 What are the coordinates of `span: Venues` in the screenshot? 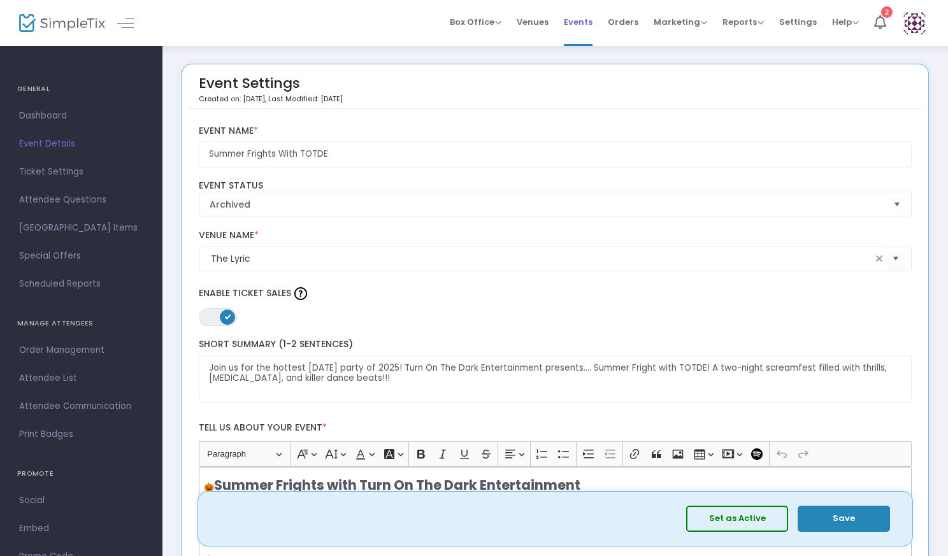 It's located at (532, 22).